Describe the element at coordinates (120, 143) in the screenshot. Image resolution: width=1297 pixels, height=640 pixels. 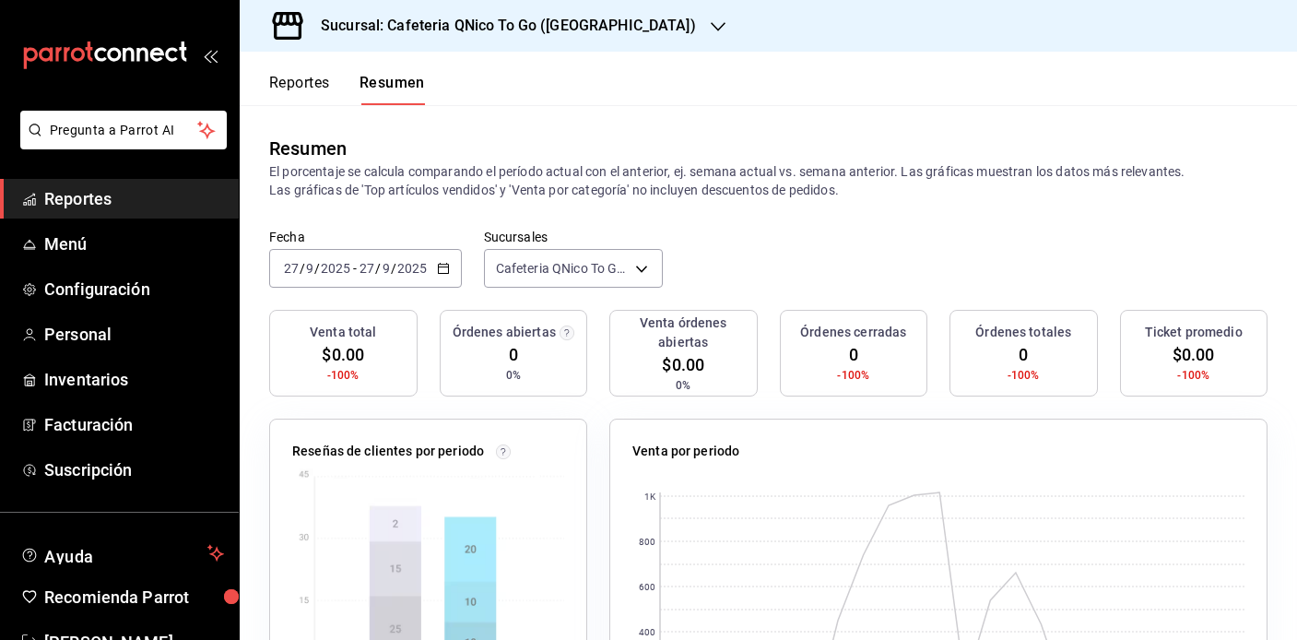
I see `a: Pregunta a Parrot AI` at that location.